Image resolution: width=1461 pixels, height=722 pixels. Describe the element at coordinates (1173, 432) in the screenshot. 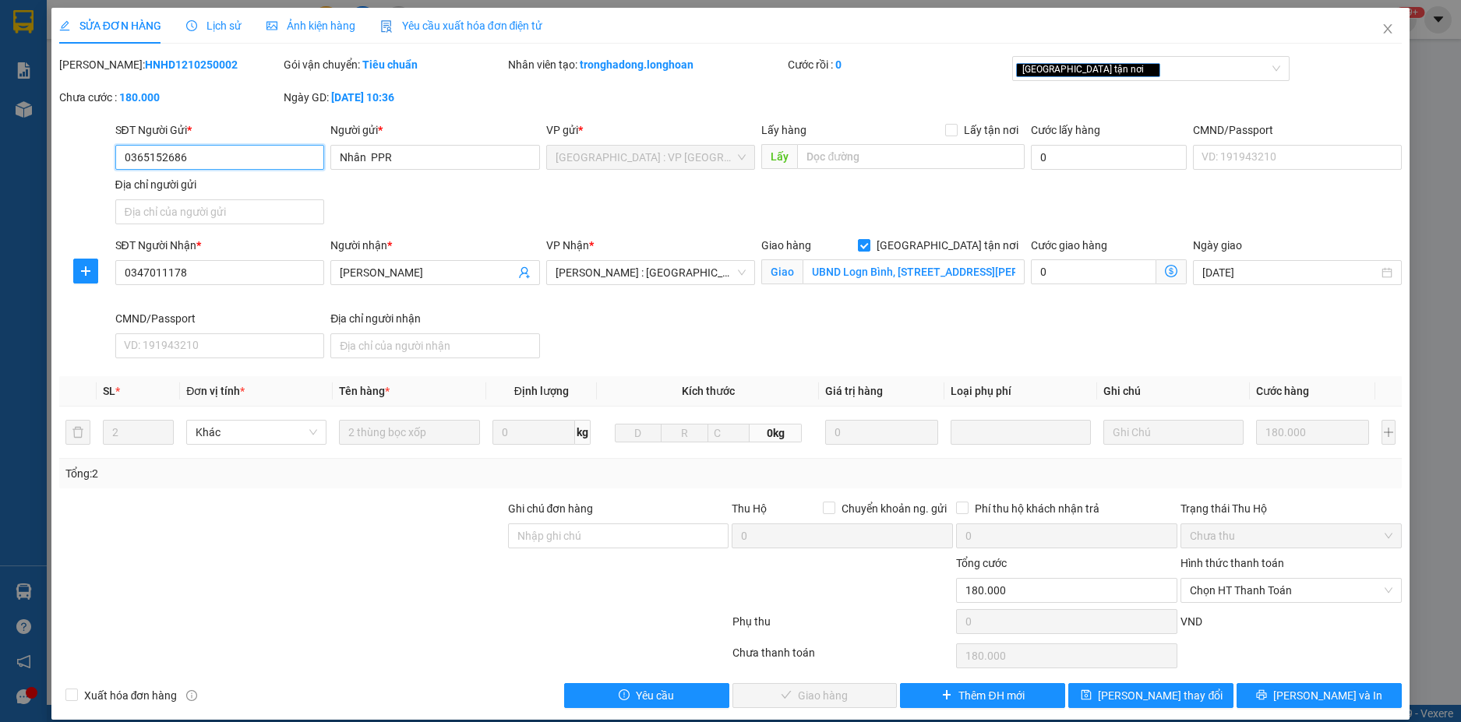

I see `input: Ghi Chú` at that location.